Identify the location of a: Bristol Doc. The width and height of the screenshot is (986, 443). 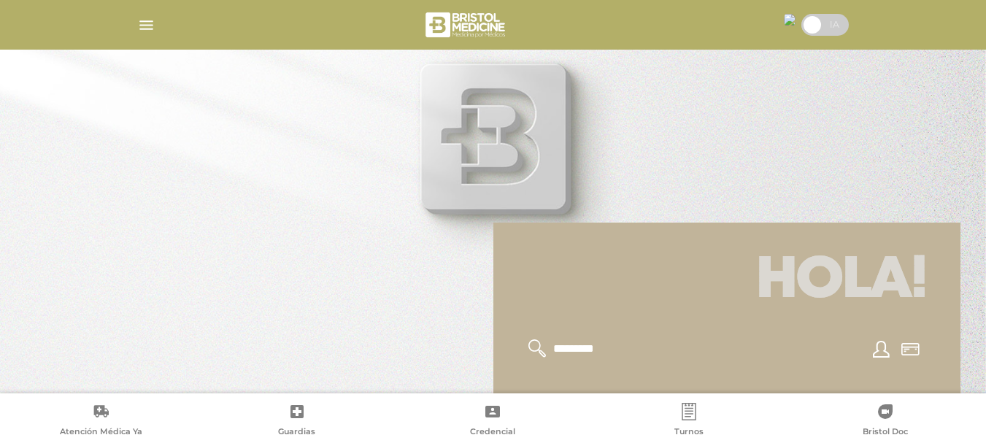
(885, 421).